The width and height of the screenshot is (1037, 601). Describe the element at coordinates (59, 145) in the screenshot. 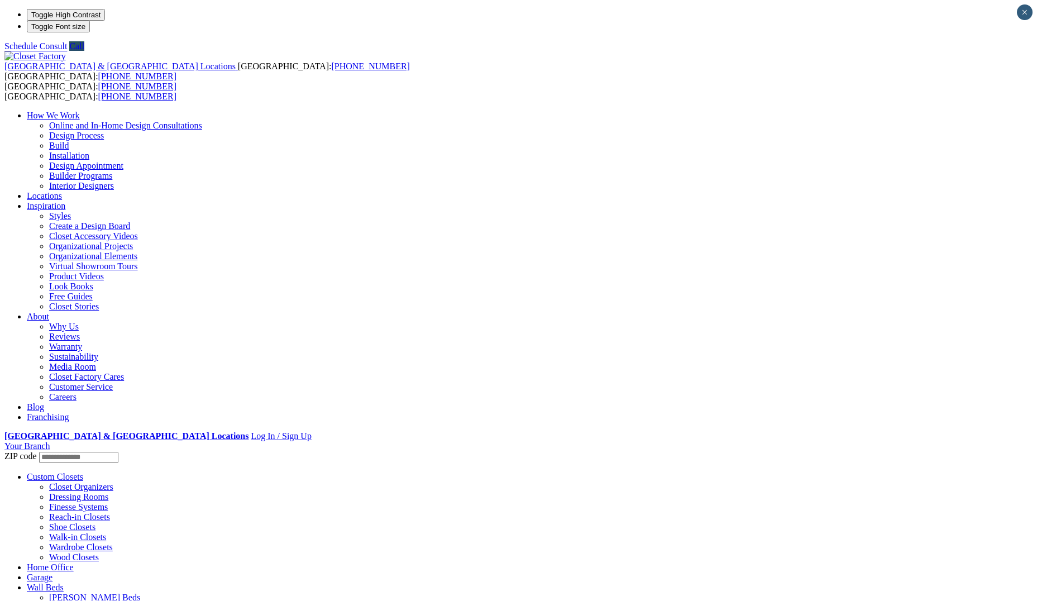

I see `a: Build` at that location.